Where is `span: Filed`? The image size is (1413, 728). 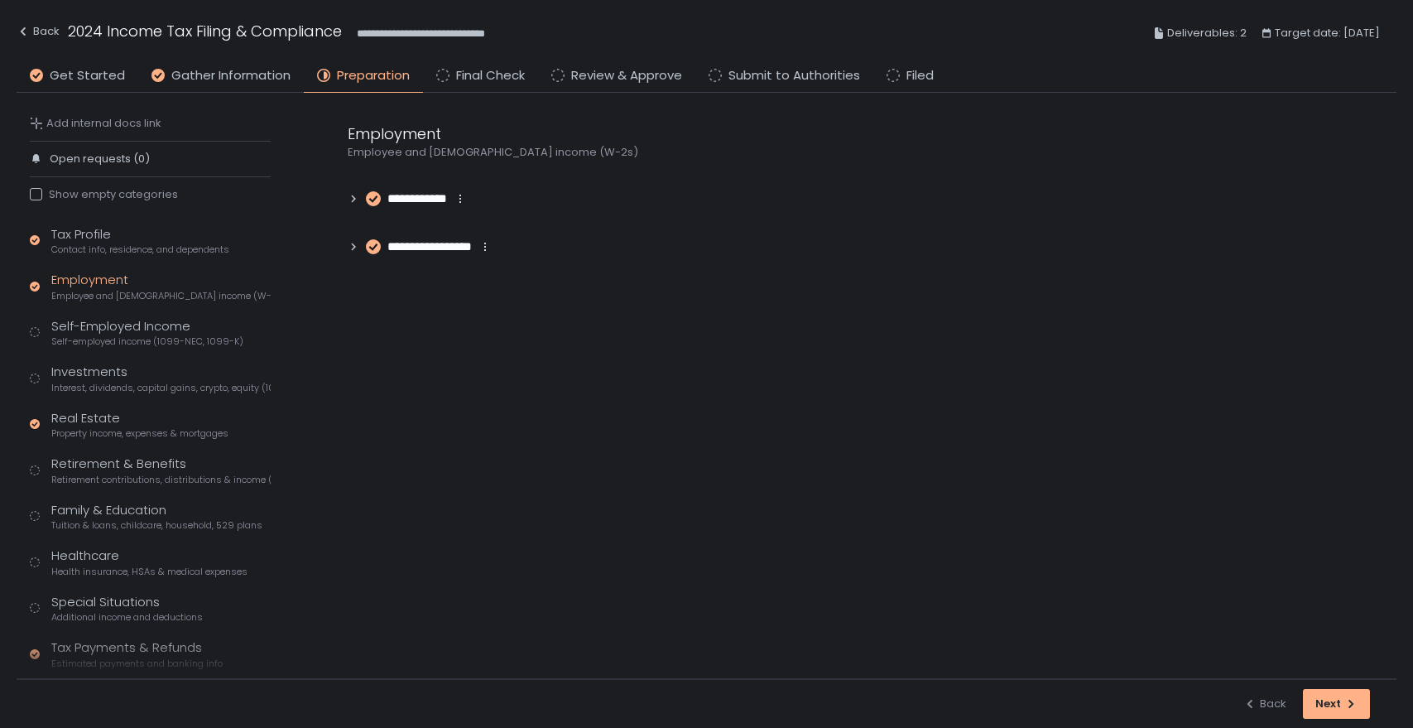
span: Filed is located at coordinates (920, 75).